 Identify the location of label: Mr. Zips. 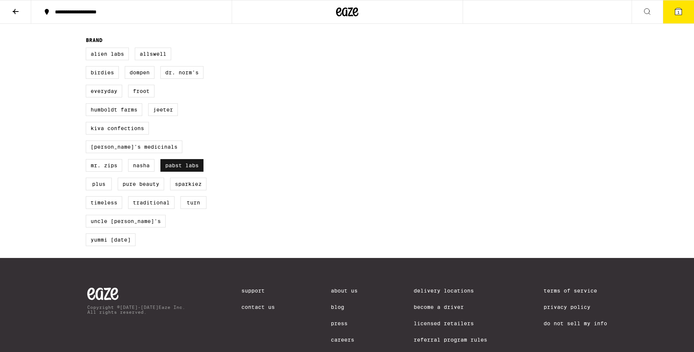
(104, 165).